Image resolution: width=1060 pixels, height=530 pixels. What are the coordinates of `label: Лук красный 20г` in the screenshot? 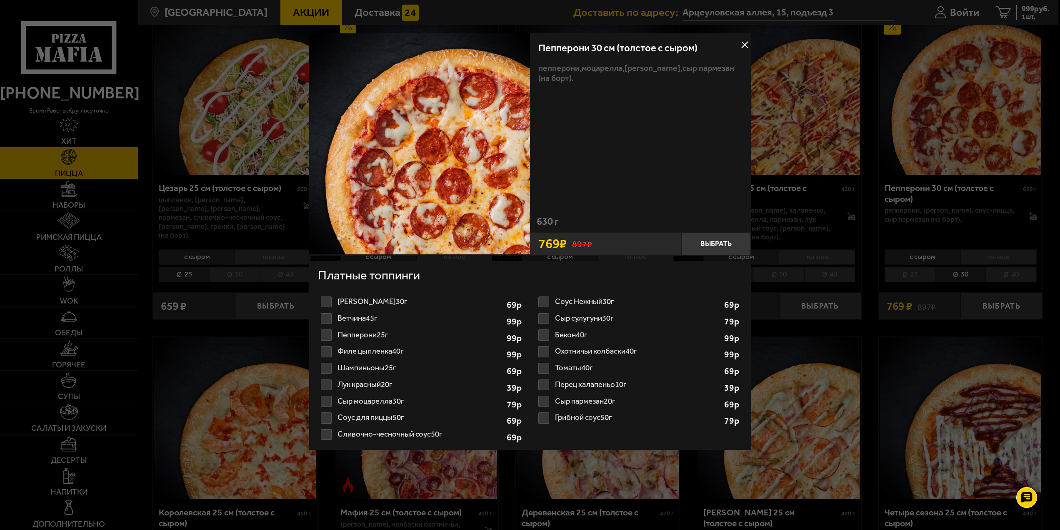 It's located at (421, 385).